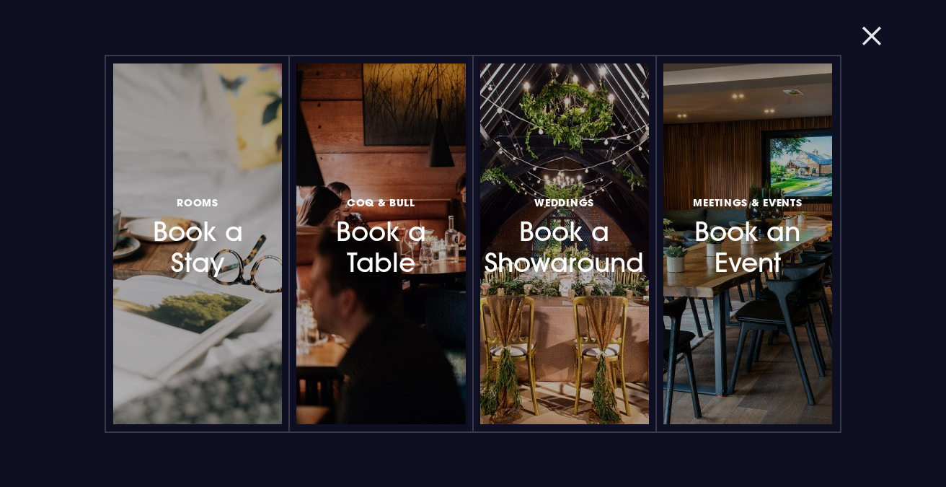 The image size is (946, 487). Describe the element at coordinates (747, 202) in the screenshot. I see `span: Meetings & Events` at that location.